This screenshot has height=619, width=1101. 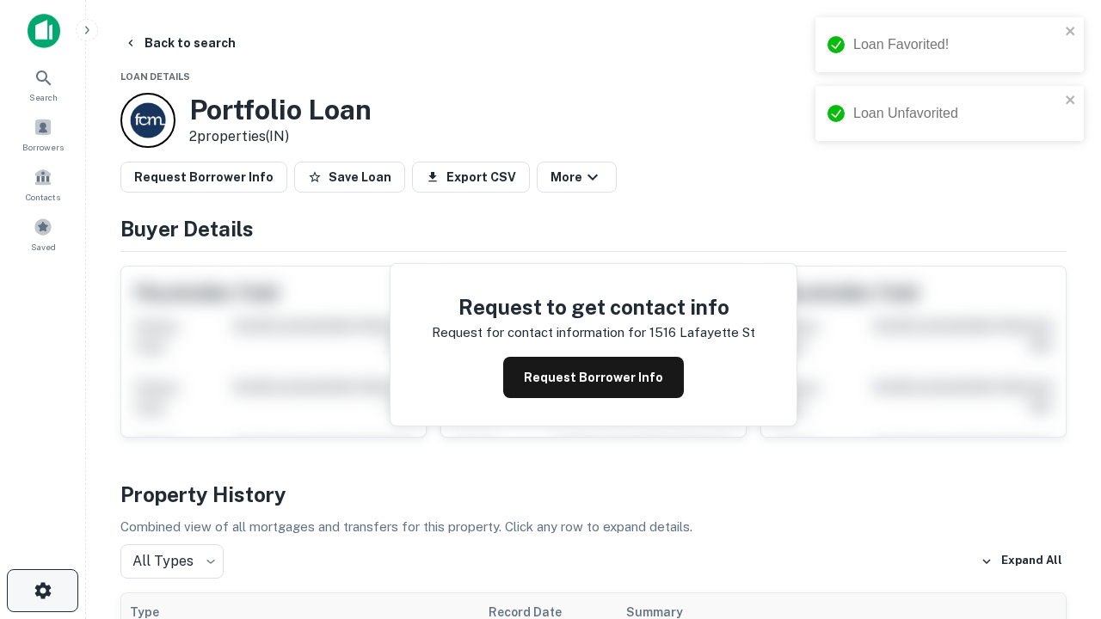 I want to click on button: Expand All, so click(x=1021, y=562).